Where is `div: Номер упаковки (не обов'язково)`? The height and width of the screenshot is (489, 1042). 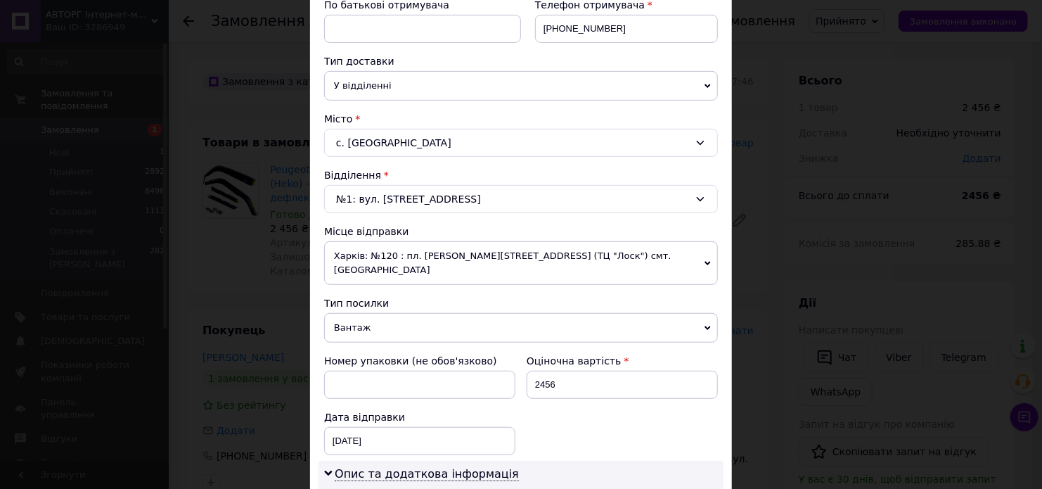
div: Номер упаковки (не обов'язково) is located at coordinates (420, 358).